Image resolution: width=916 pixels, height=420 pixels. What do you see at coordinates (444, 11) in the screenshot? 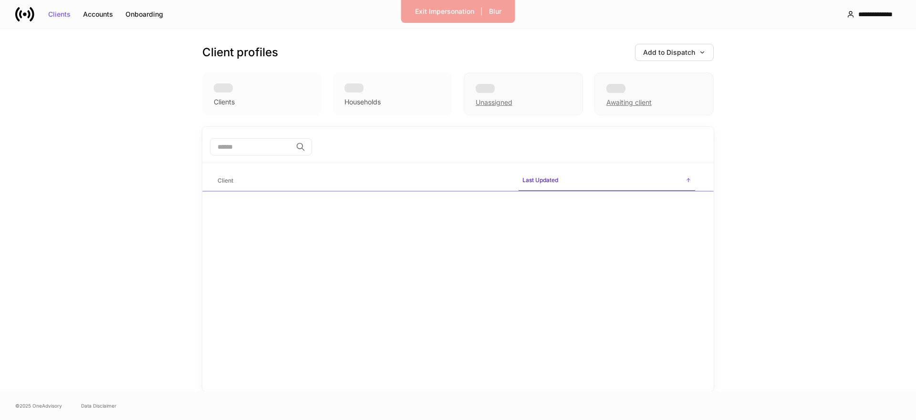
I see `button: Exit Impersonation` at bounding box center [444, 11].